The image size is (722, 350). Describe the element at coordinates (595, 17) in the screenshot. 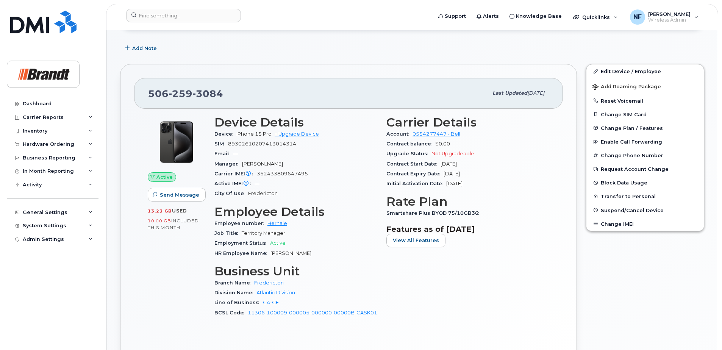

I see `div: Quicklinks` at that location.